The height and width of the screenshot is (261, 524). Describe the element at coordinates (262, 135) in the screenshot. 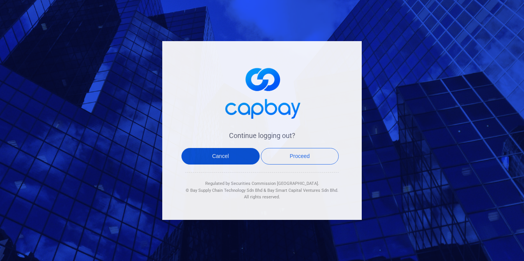

I see `h4: Continue logging out?` at that location.